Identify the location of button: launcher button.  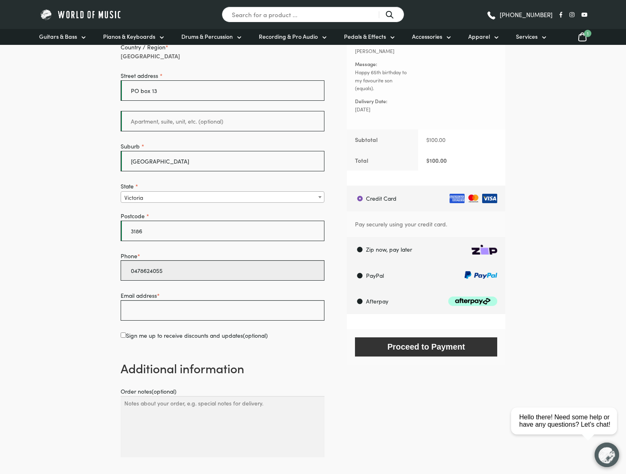
(99, 71).